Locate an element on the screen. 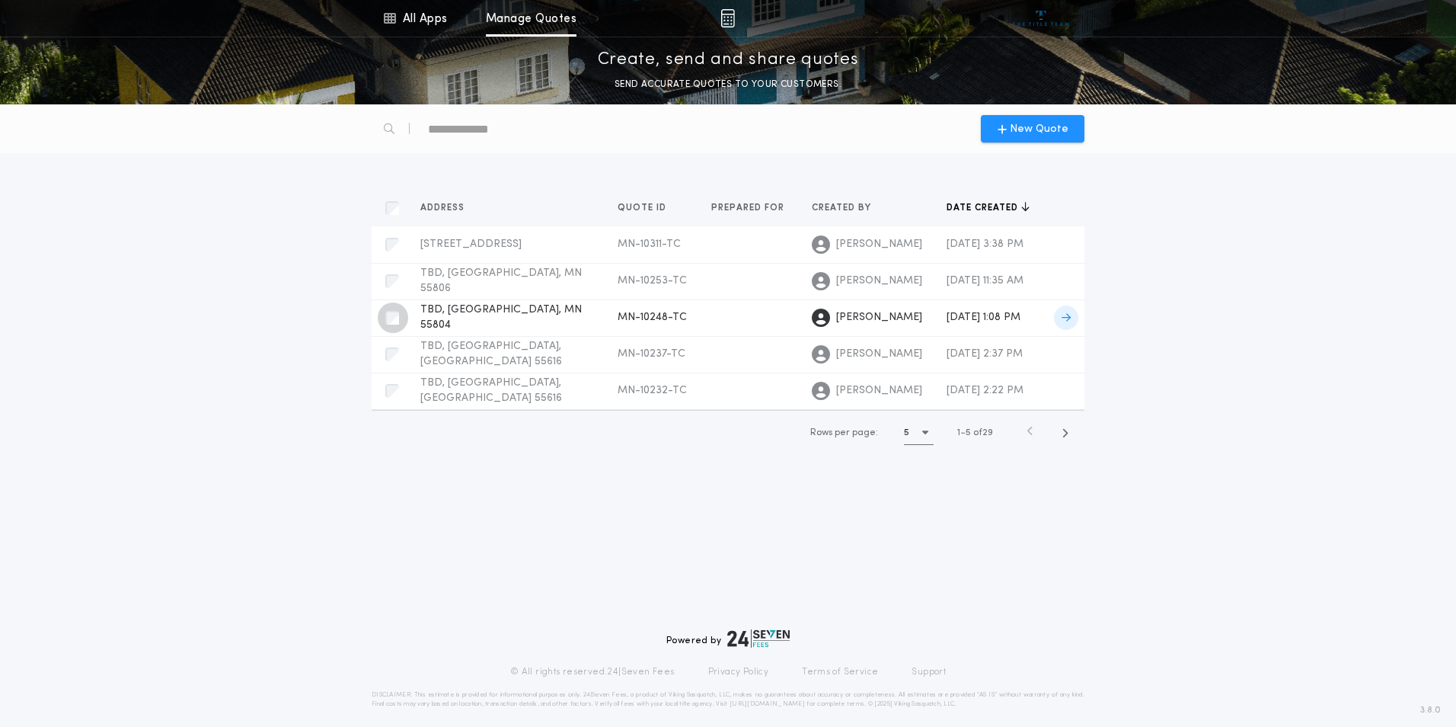 The image size is (1456, 727). span: of 29 is located at coordinates (983, 433).